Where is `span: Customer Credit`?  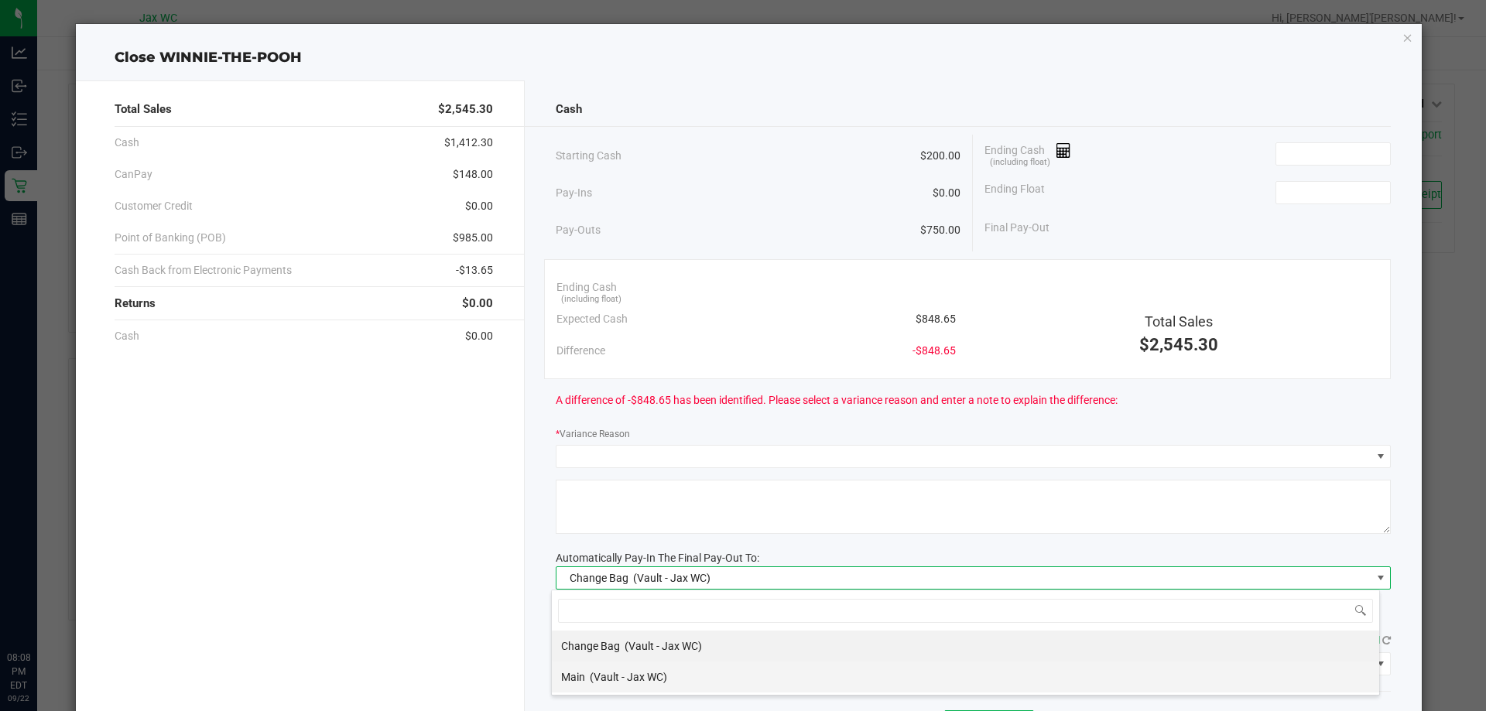
span: Customer Credit is located at coordinates (153, 206).